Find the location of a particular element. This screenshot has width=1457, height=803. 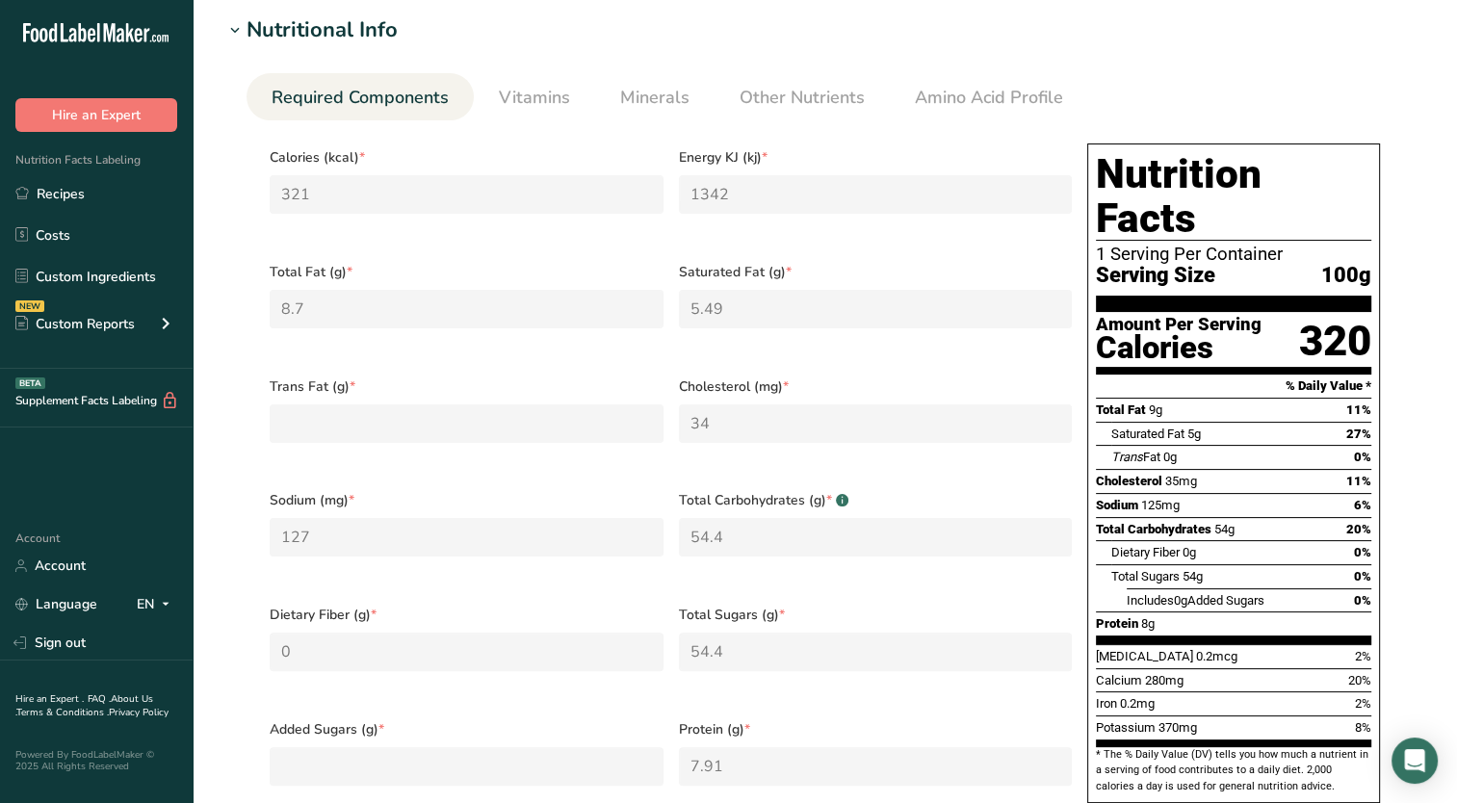

span: Trans Fat (g) is located at coordinates (466, 386).